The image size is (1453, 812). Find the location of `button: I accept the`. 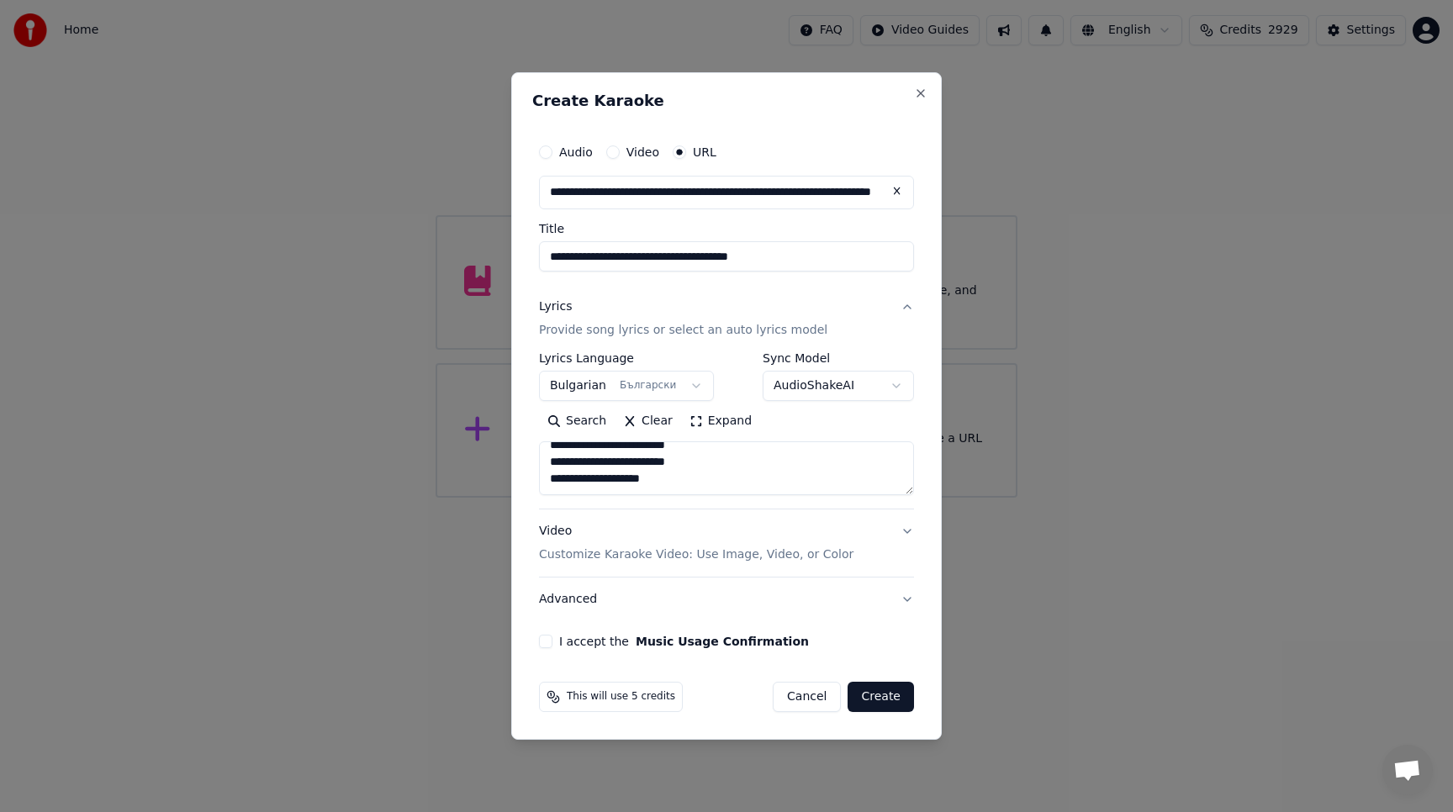

button: I accept the is located at coordinates (722, 642).